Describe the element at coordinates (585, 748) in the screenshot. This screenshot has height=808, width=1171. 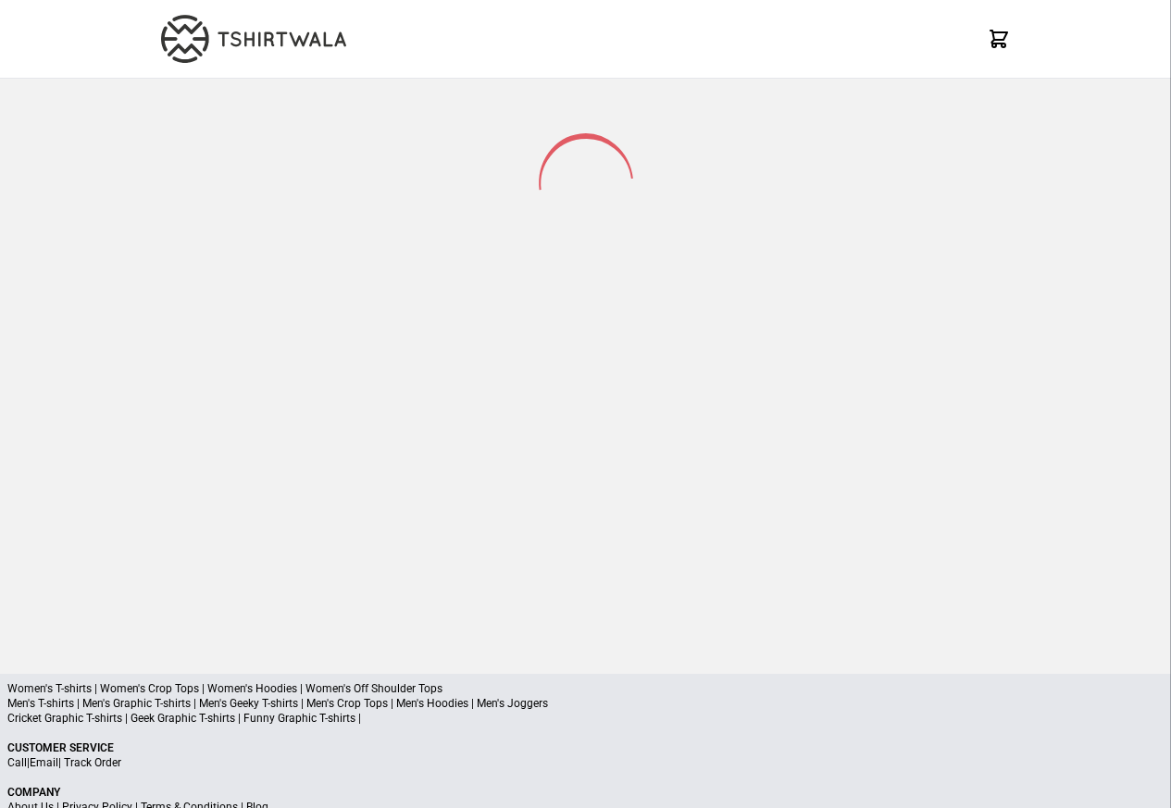
I see `p: Customer Service` at that location.